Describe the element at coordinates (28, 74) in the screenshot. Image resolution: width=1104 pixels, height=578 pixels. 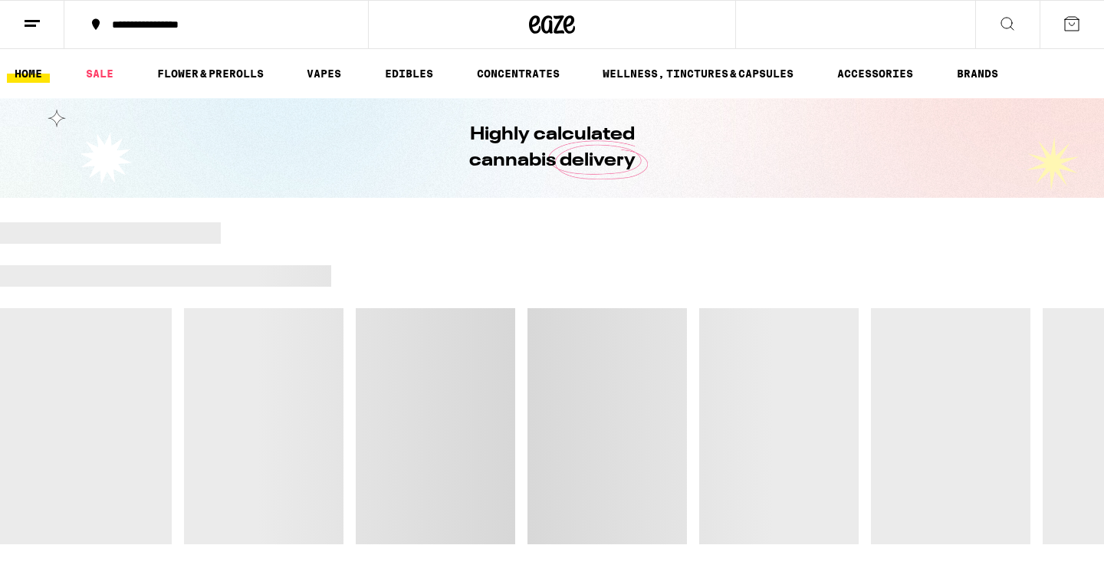
I see `a: HOME` at that location.